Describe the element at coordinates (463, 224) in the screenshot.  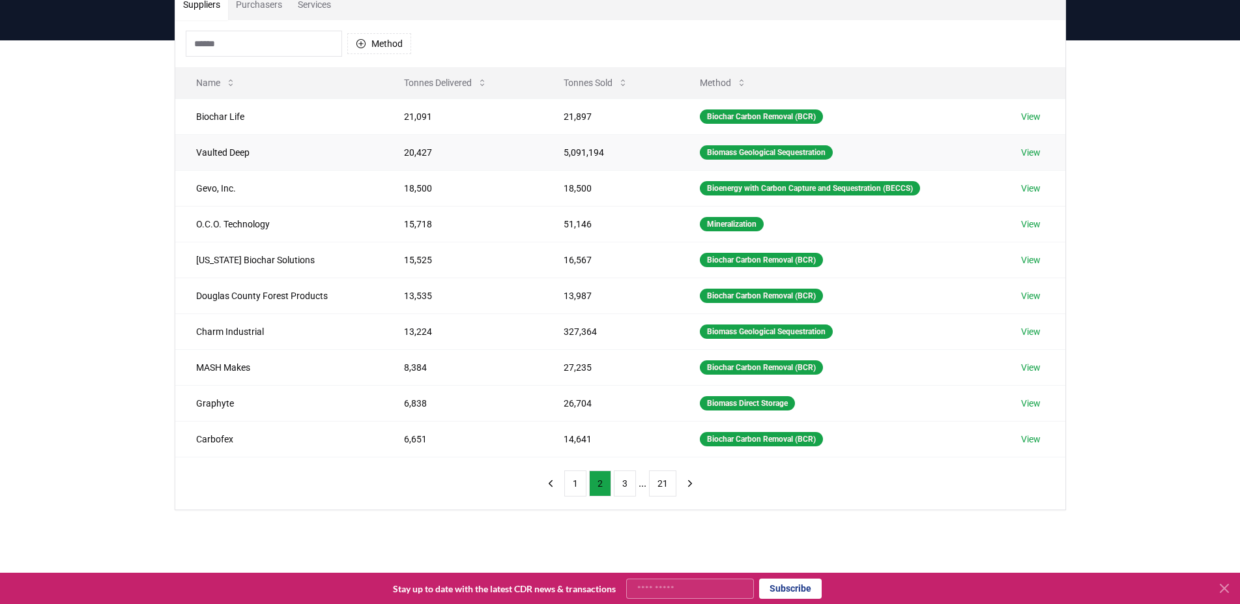
I see `td: 15,718` at that location.